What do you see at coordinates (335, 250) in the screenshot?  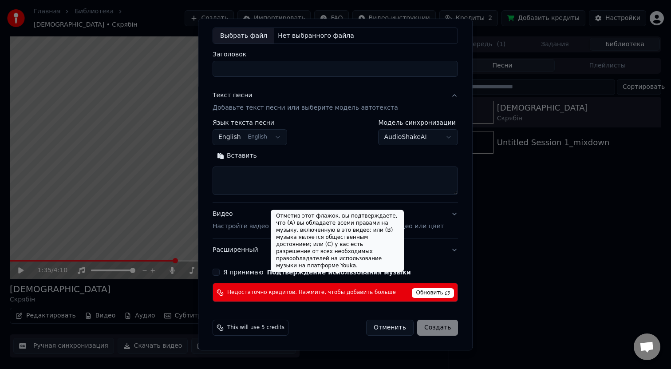 I see `button: Расширенный` at bounding box center [335, 250].